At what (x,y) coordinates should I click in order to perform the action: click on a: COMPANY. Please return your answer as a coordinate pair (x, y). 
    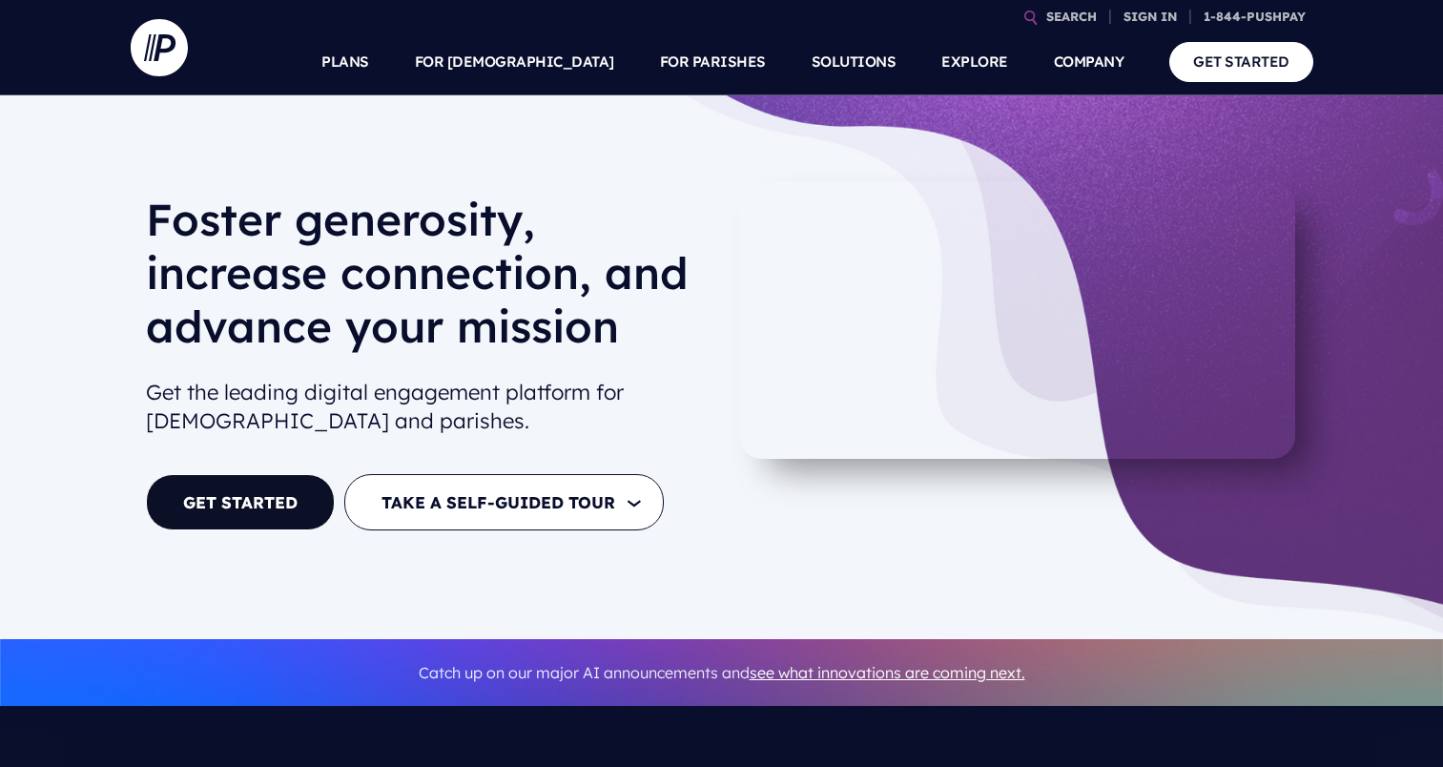
    Looking at the image, I should click on (1089, 62).